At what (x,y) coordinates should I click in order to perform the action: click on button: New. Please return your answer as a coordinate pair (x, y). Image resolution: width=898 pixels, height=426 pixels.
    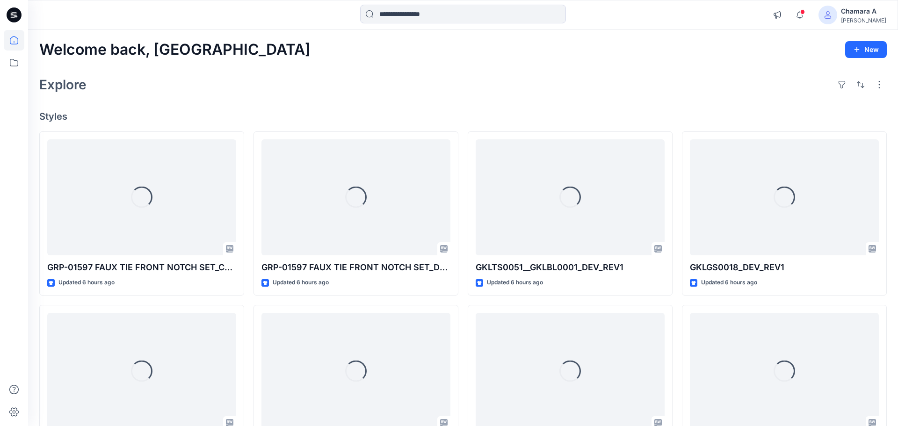
    Looking at the image, I should click on (865, 50).